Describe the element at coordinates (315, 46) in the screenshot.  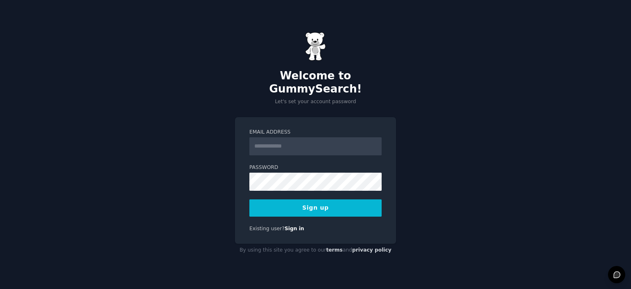
I see `img: Gummy Bear` at that location.